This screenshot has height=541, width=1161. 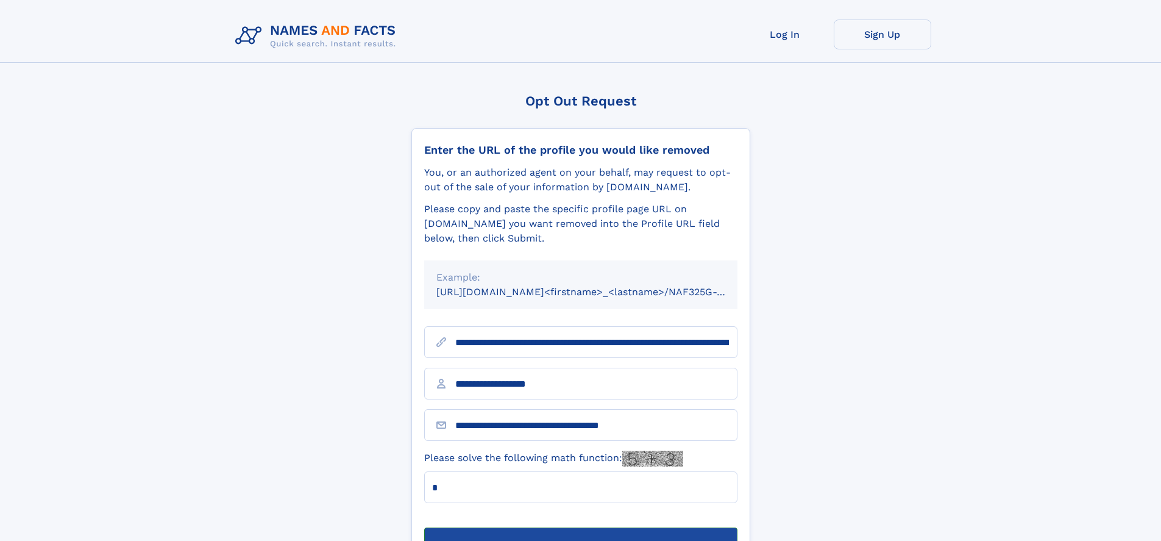 What do you see at coordinates (581, 101) in the screenshot?
I see `div: Opt Out Request` at bounding box center [581, 101].